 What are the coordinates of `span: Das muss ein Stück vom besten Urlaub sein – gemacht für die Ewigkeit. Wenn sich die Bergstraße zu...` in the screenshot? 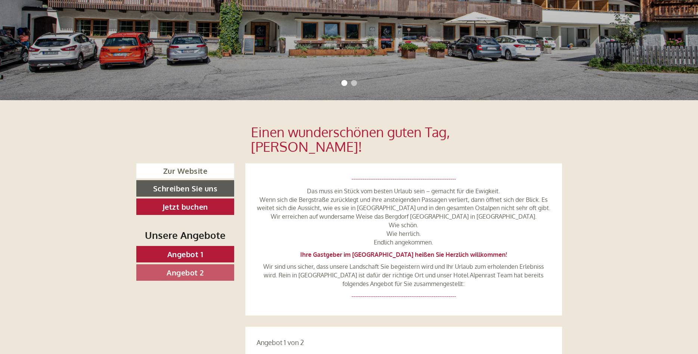 It's located at (404, 216).